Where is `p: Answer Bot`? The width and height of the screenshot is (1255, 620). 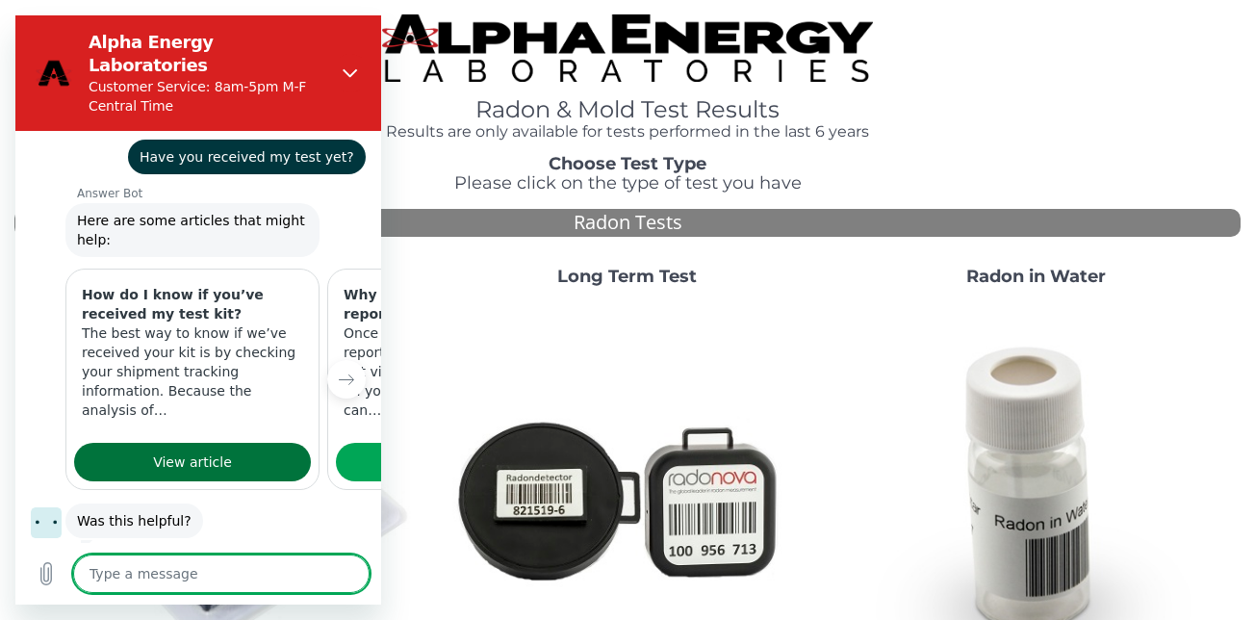 p: Answer Bot is located at coordinates (214, 178).